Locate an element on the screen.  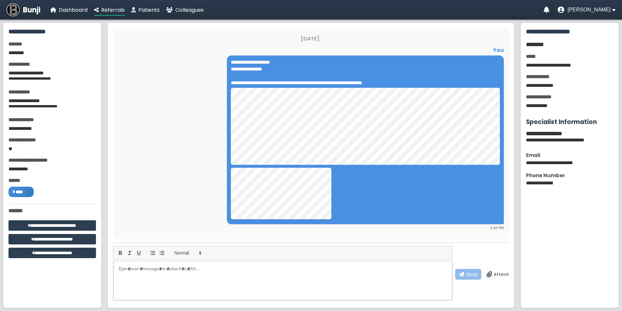
button: Send is located at coordinates (468, 274).